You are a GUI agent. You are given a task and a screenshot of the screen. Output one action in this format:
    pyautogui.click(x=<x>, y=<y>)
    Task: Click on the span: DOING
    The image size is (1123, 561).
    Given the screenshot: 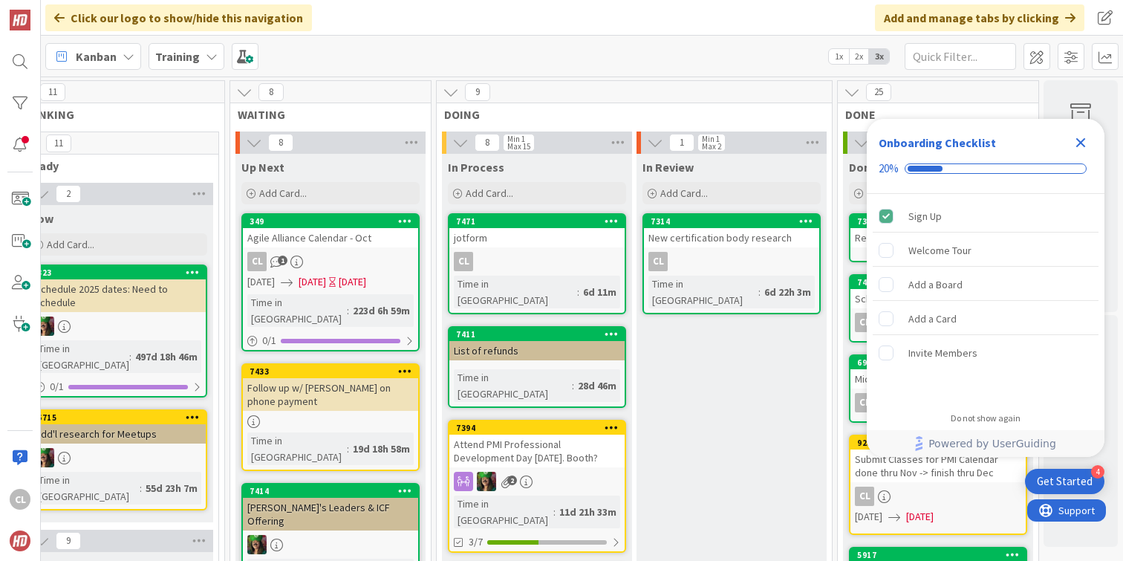 What is the action you would take?
    pyautogui.click(x=628, y=114)
    